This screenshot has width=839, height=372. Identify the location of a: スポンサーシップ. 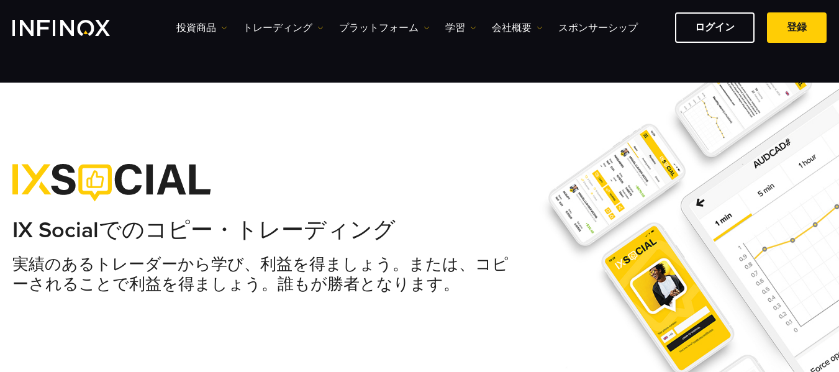
(598, 28).